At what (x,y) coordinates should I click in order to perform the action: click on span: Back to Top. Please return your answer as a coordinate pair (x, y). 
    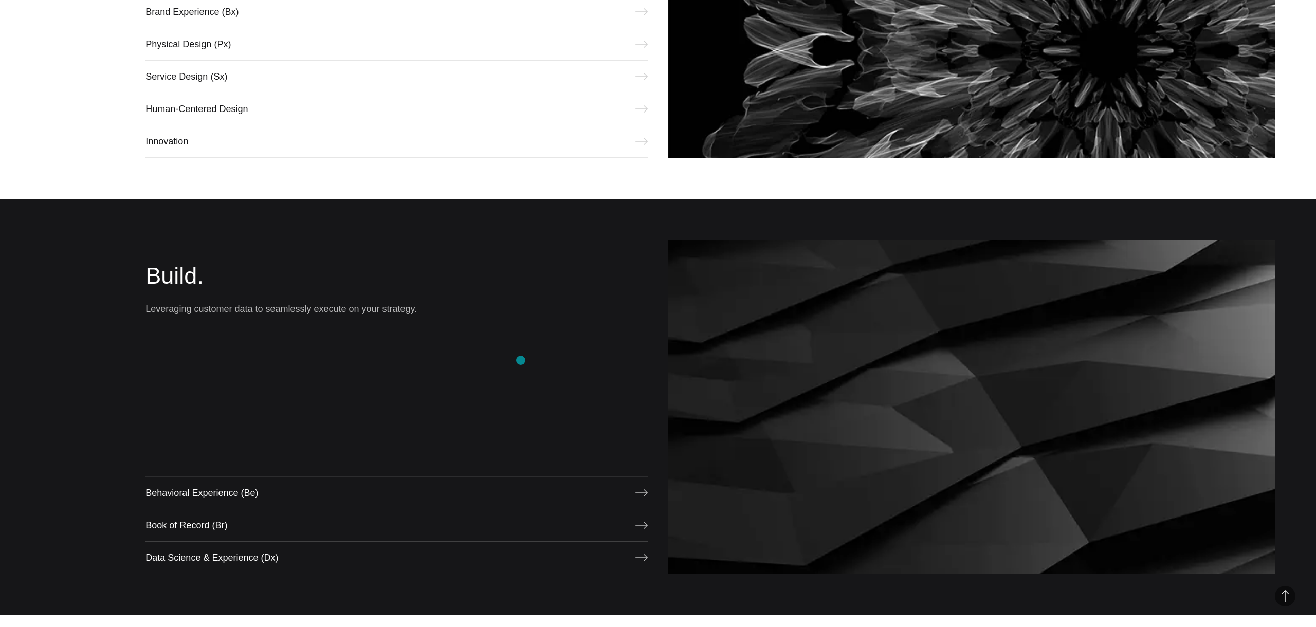
    Looking at the image, I should click on (1285, 596).